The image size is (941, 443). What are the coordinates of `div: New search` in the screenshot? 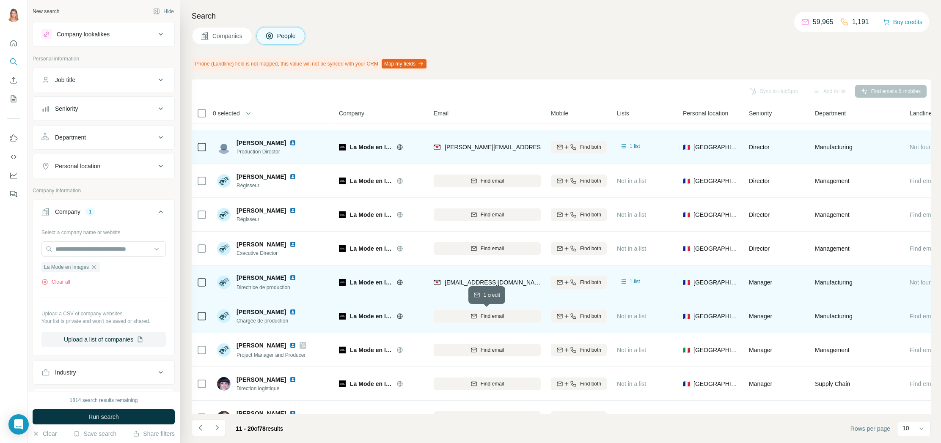 It's located at (46, 11).